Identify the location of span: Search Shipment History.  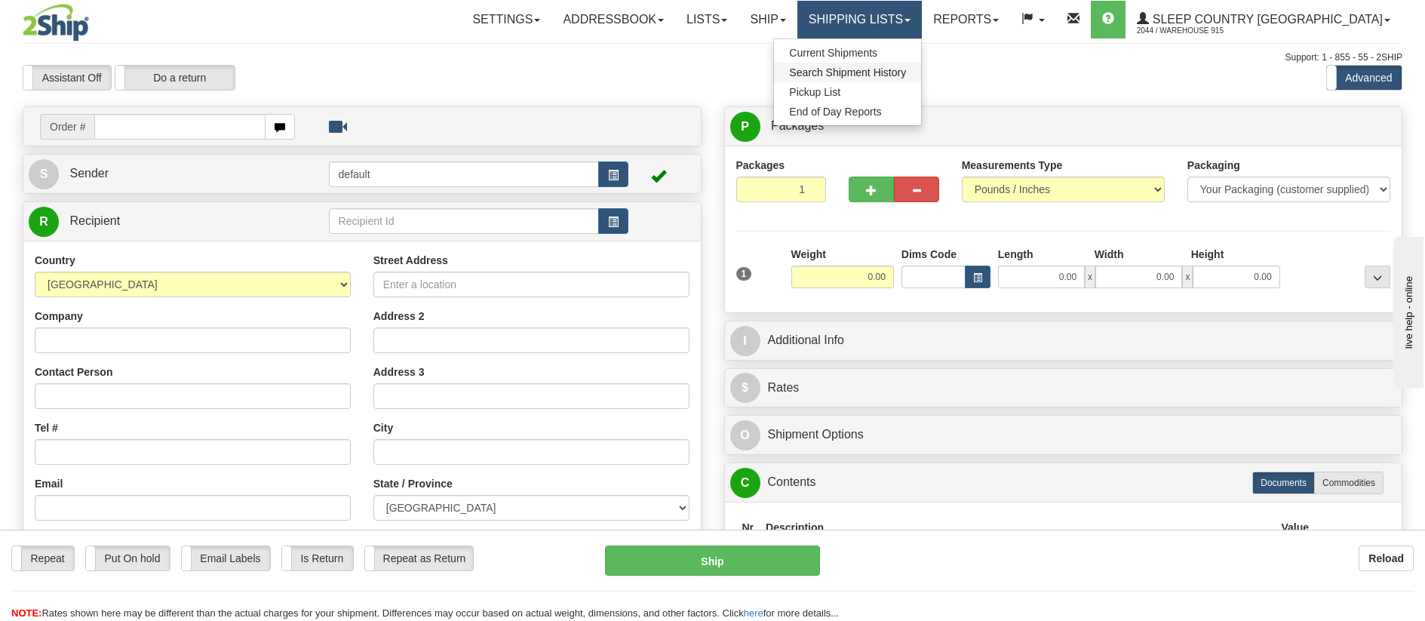
(847, 72).